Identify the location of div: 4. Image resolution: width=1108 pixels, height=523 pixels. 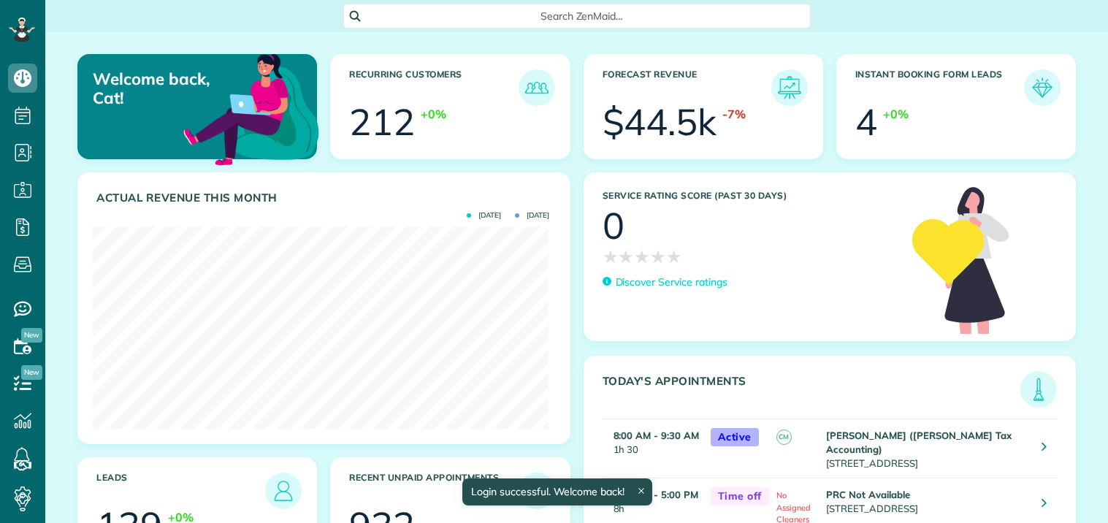
(866, 122).